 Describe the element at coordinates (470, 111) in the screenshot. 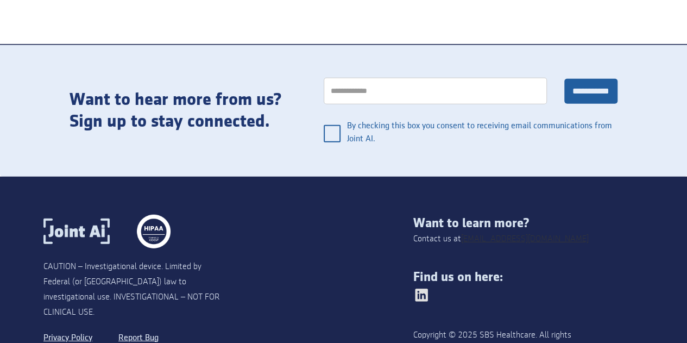

I see `form: general interest` at that location.